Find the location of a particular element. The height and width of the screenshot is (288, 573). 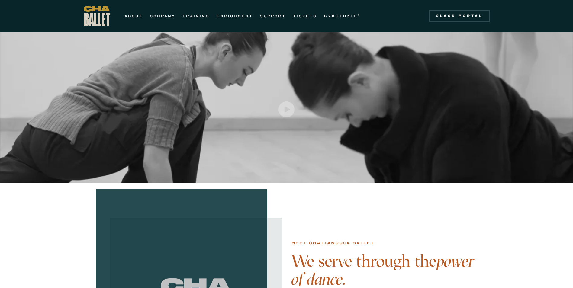

div: Meet chattanooga ballet is located at coordinates (333, 243).